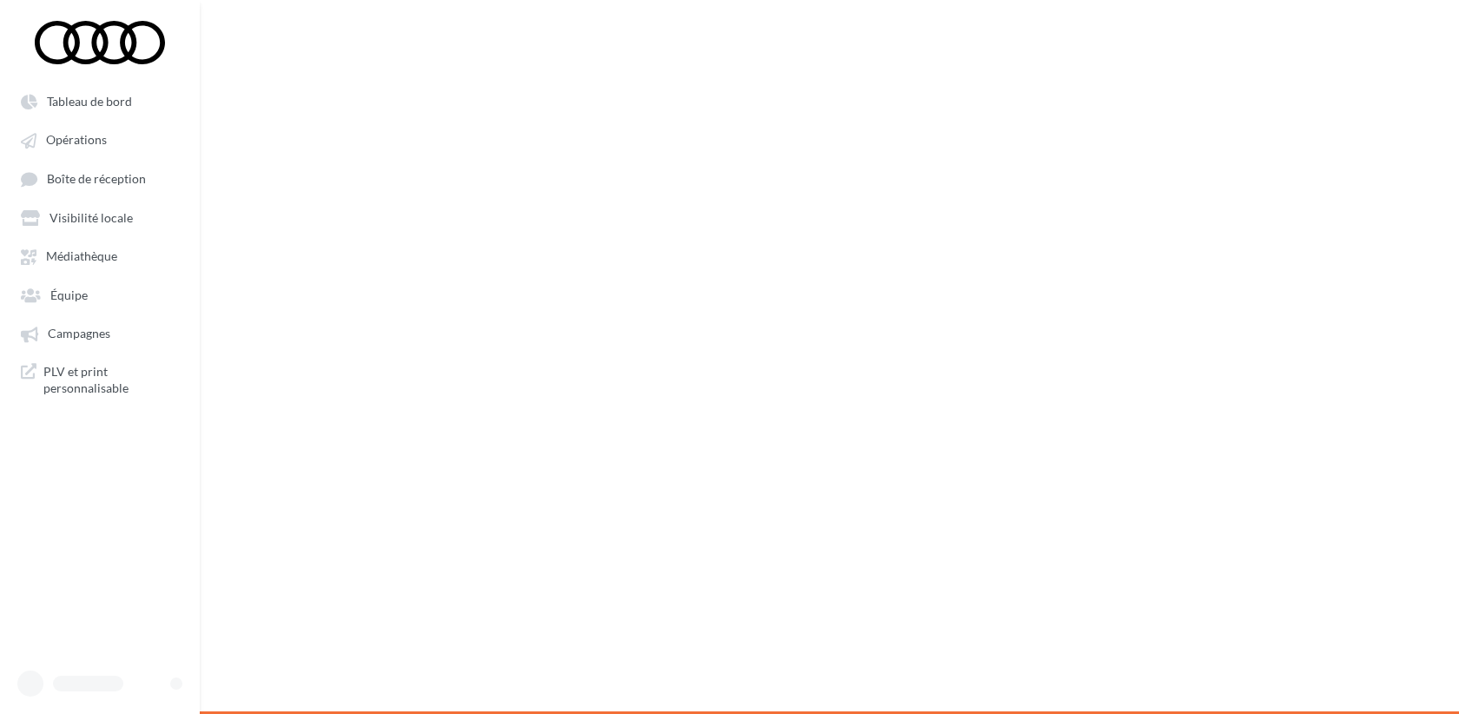  Describe the element at coordinates (79, 333) in the screenshot. I see `span: Campagnes` at that location.